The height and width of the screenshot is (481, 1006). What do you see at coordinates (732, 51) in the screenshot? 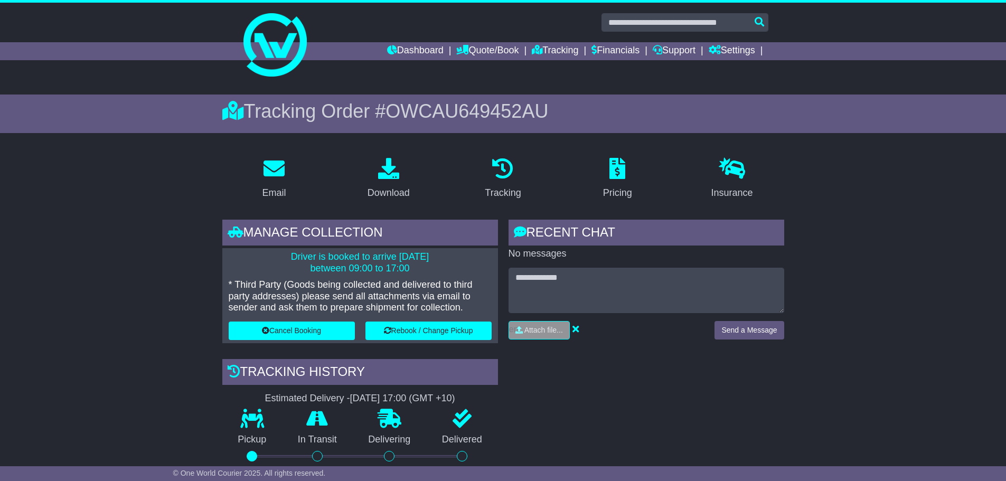
I see `a: Settings` at bounding box center [732, 51].